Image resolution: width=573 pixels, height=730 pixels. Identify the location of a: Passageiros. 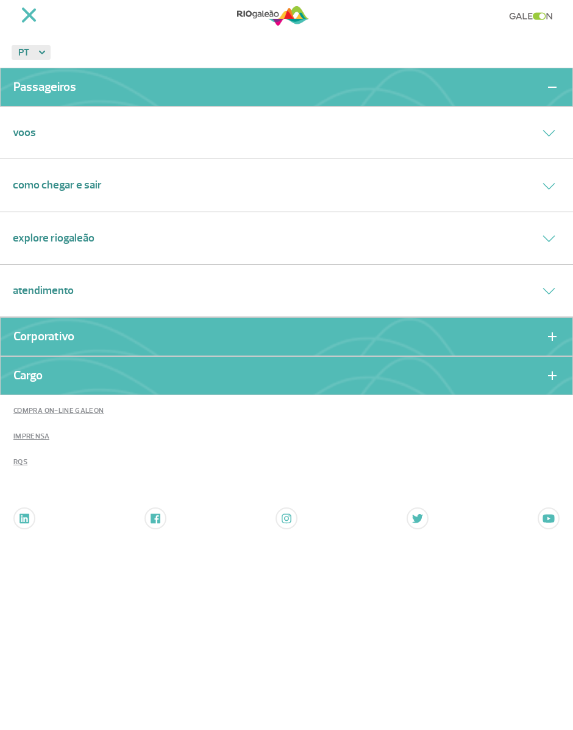
(44, 87).